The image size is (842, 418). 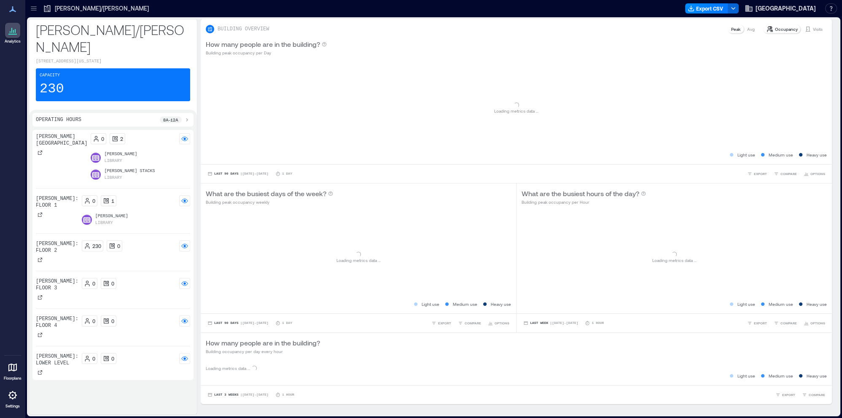 I want to click on p: Floorplans, so click(x=13, y=378).